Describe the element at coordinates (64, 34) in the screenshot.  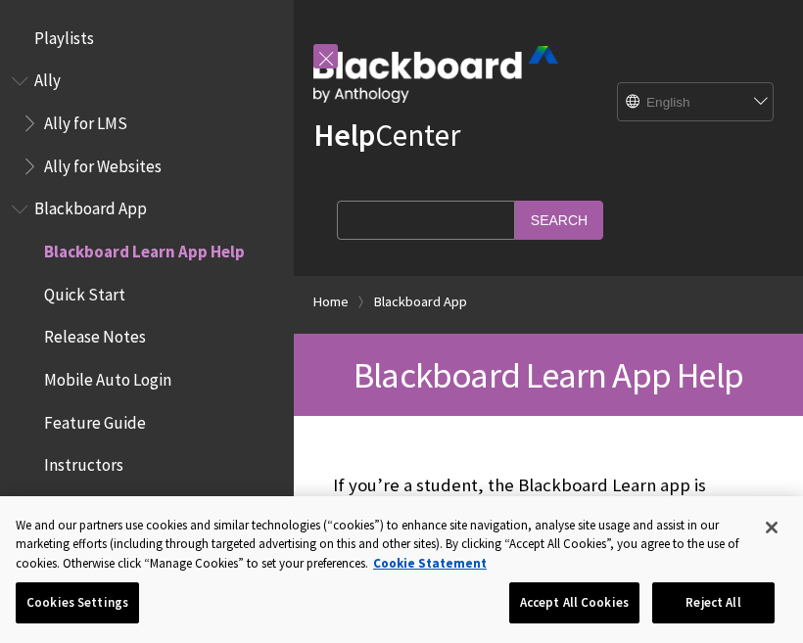
I see `span: Playlists` at that location.